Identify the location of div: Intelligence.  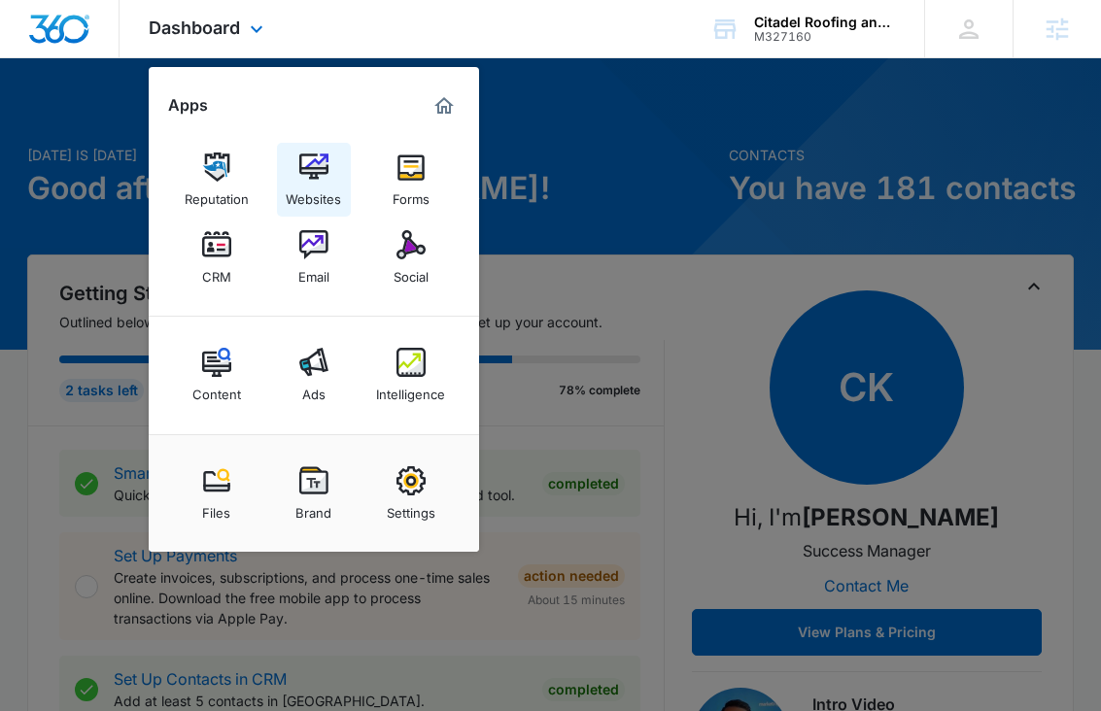
(410, 390).